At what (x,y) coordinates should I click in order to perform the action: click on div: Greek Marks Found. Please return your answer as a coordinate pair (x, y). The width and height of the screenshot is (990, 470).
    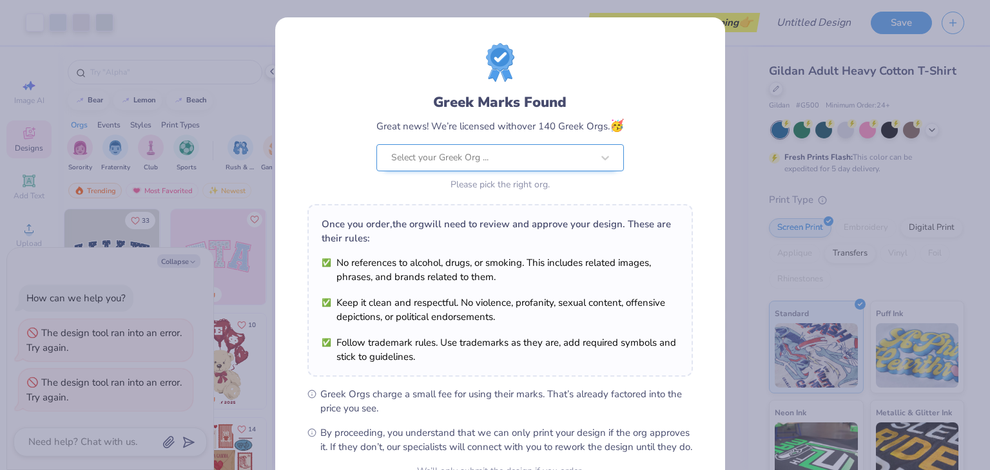
    Looking at the image, I should click on (500, 102).